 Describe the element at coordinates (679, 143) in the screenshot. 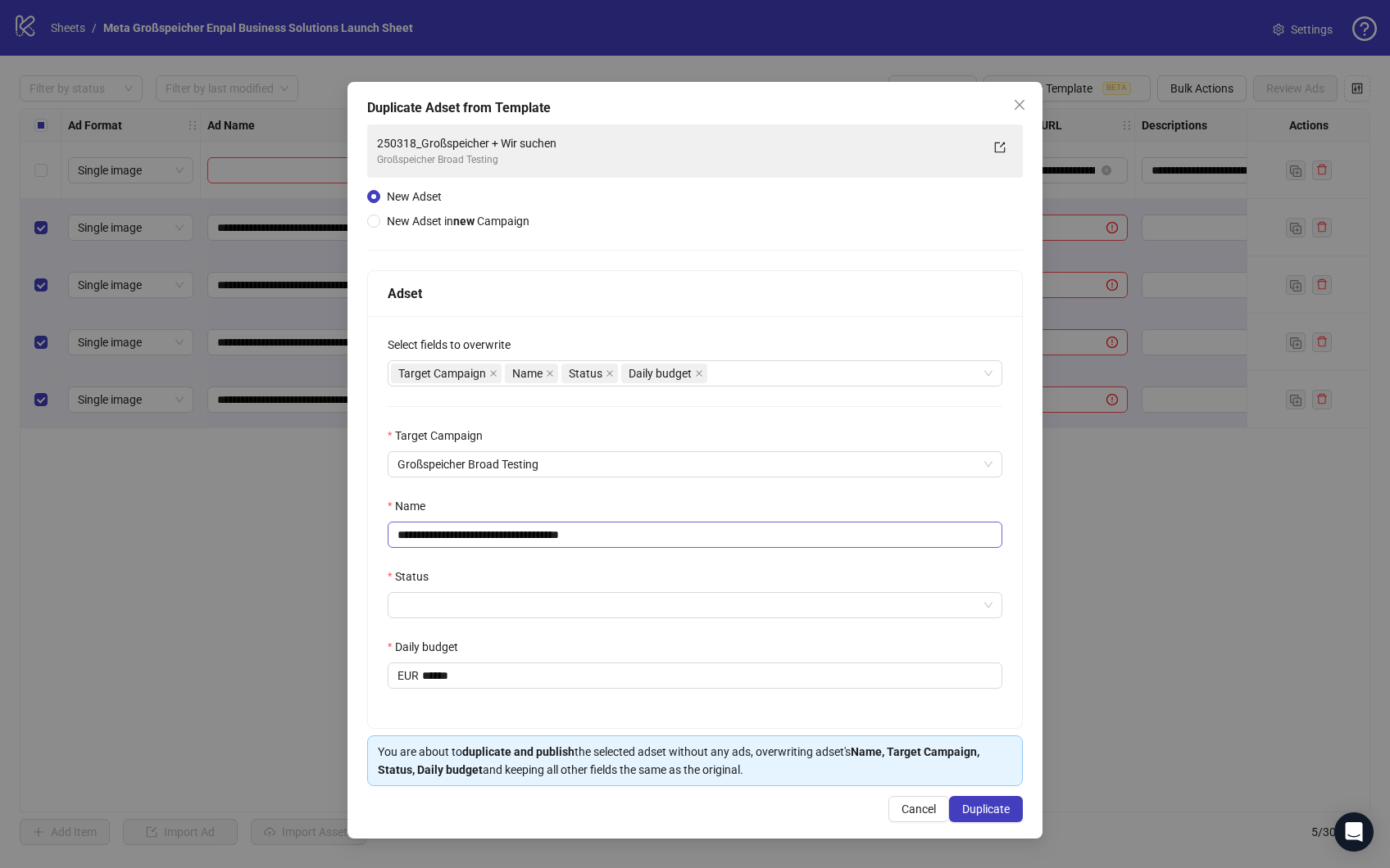

I see `div: 250318_Großspeicher + Wir suchen` at that location.